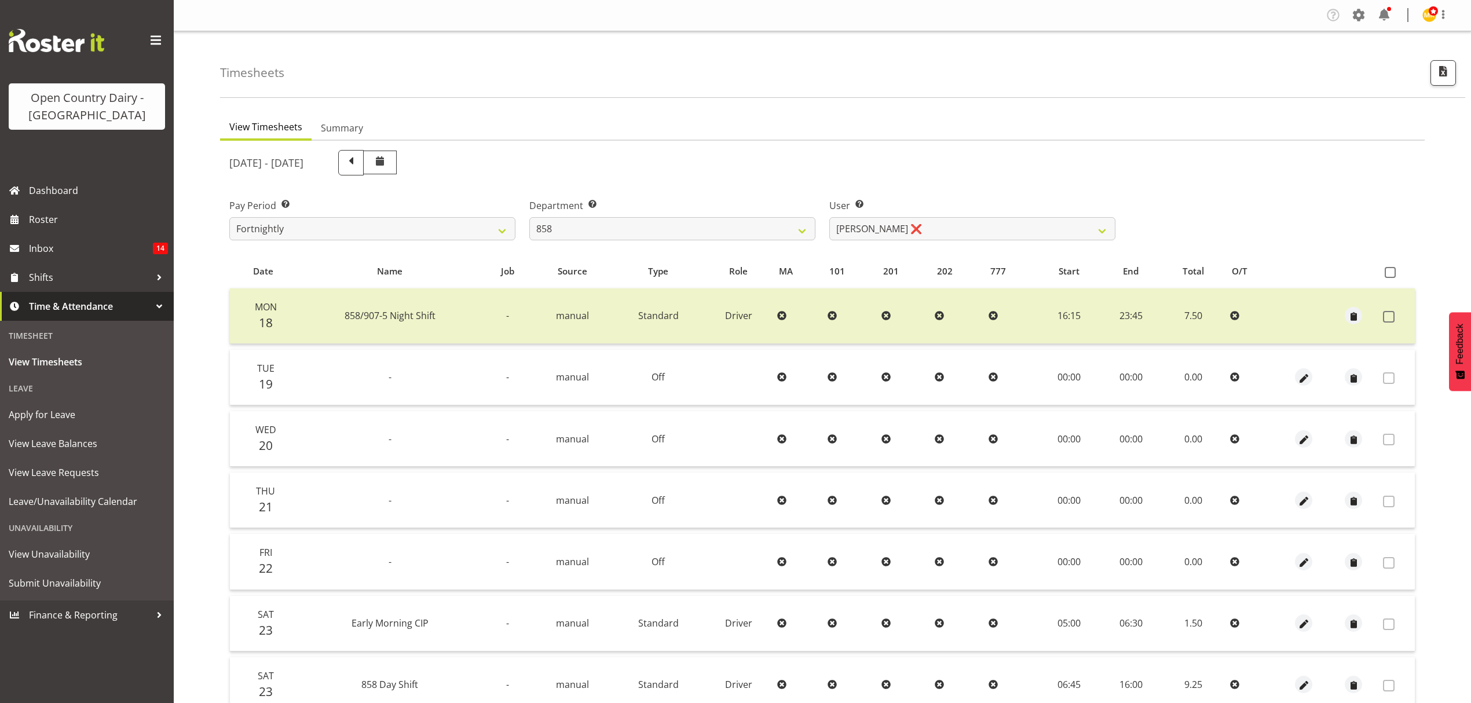 This screenshot has width=1471, height=703. I want to click on img: milk-reception-awarua7542.jpg, so click(1429, 15).